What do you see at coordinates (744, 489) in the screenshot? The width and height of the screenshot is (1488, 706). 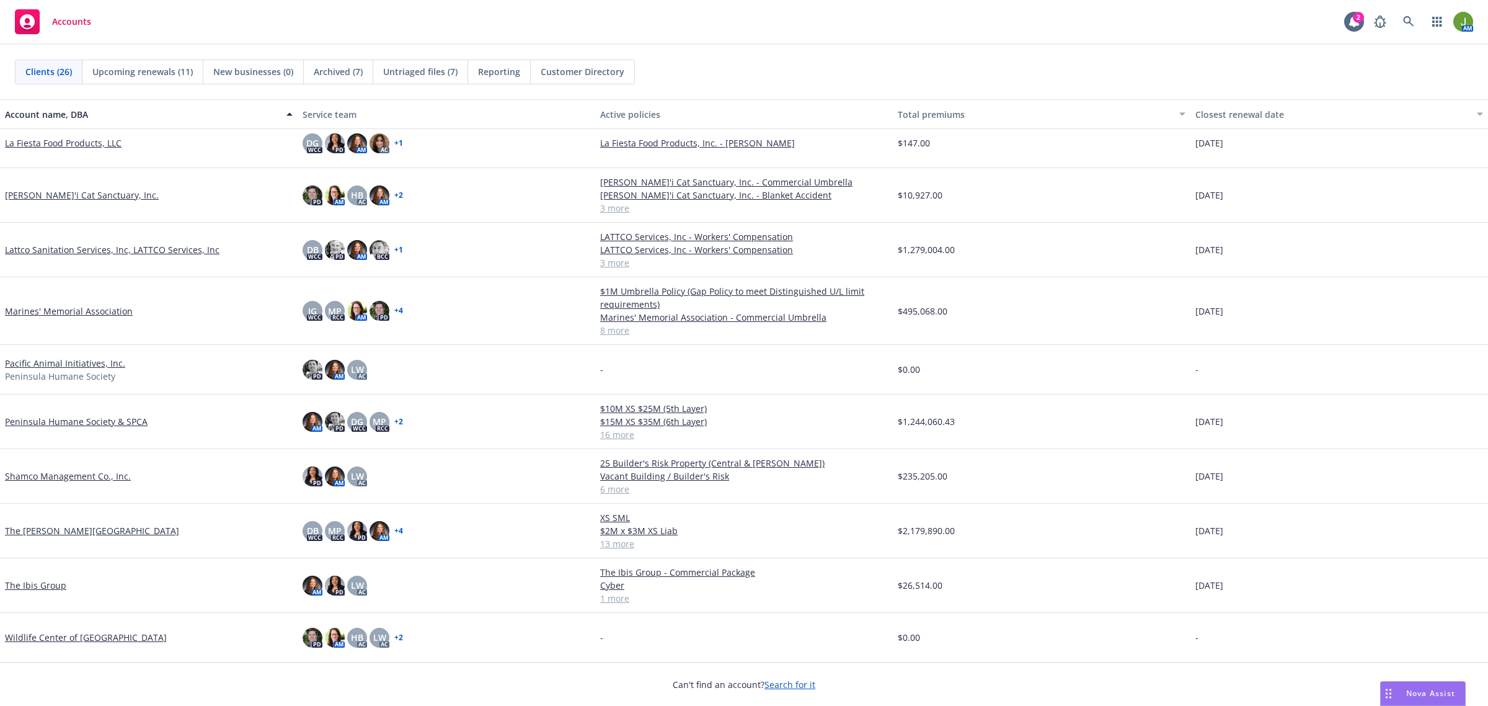 I see `a: 6 more` at bounding box center [744, 489].